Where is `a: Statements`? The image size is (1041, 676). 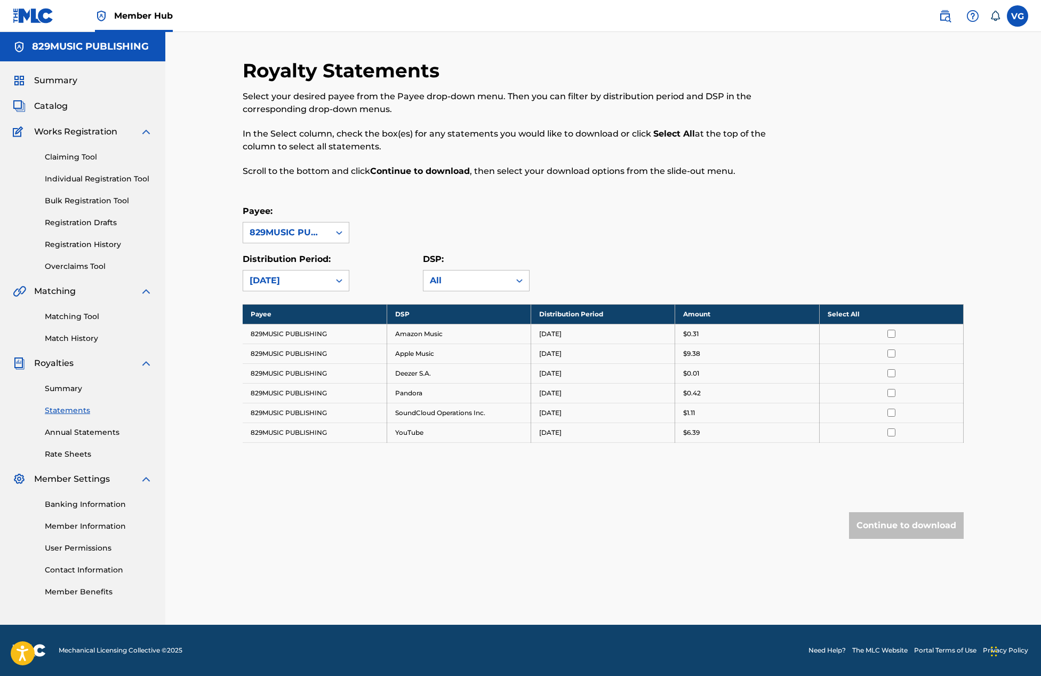
a: Statements is located at coordinates (99, 410).